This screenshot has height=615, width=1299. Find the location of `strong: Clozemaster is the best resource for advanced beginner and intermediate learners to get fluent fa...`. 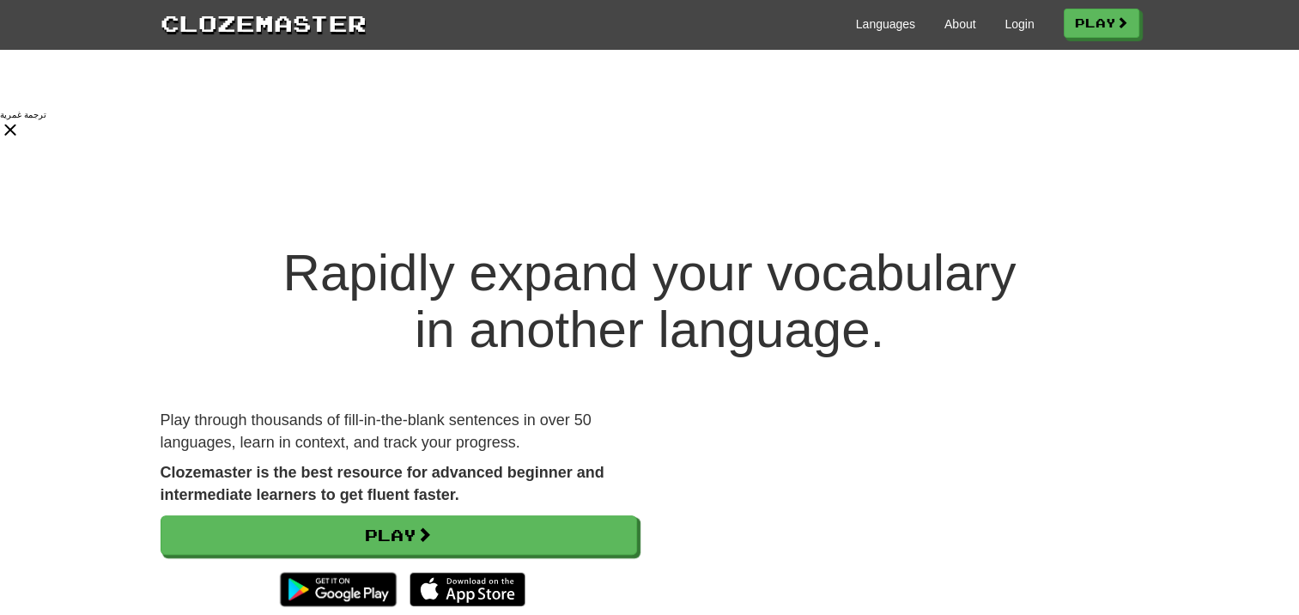

strong: Clozemaster is the best resource for advanced beginner and intermediate learners to get fluent fa... is located at coordinates (382, 483).